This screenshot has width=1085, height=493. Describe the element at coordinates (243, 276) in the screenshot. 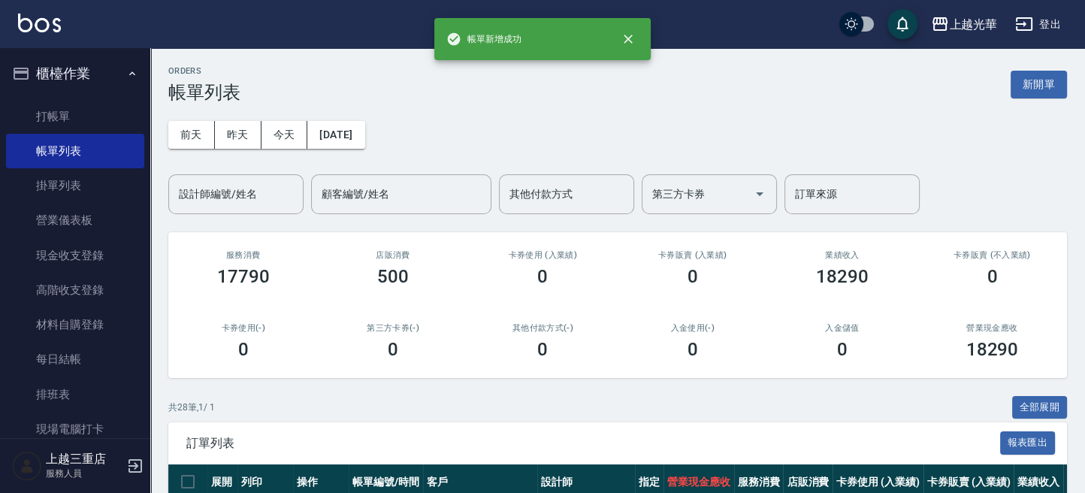

I see `h3: 17790` at that location.